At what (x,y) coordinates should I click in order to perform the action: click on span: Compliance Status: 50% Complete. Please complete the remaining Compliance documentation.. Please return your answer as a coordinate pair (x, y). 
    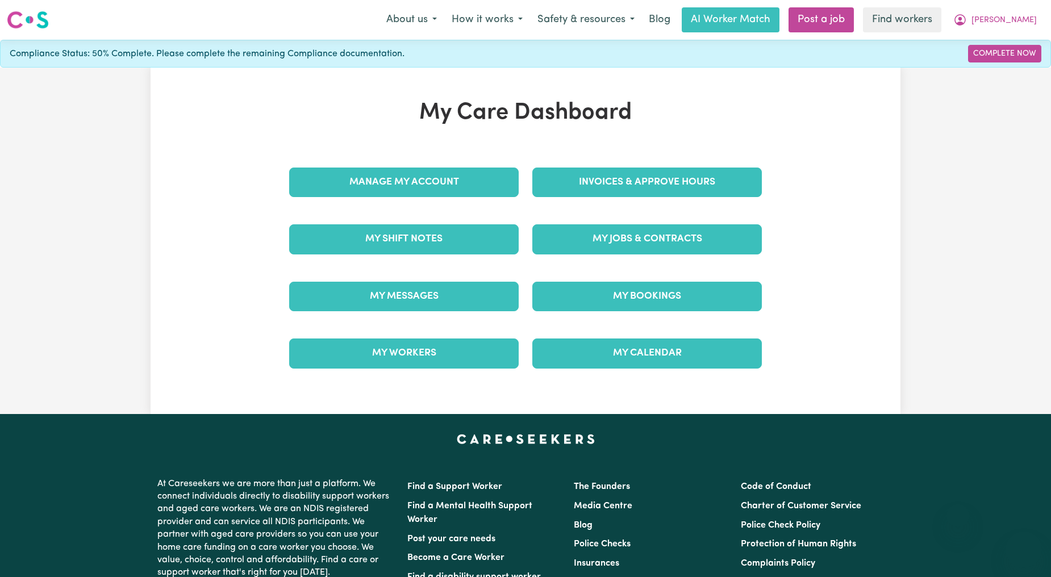
    Looking at the image, I should click on (207, 54).